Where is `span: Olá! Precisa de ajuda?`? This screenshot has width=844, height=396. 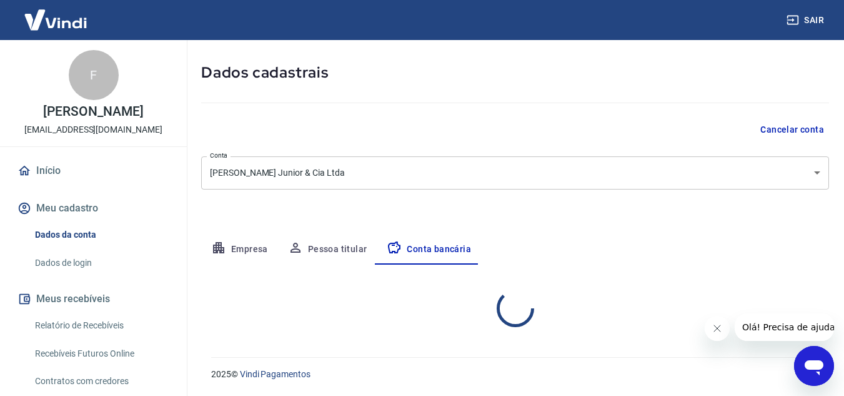
span: Olá! Precisa de ajuda? is located at coordinates (56, 14).